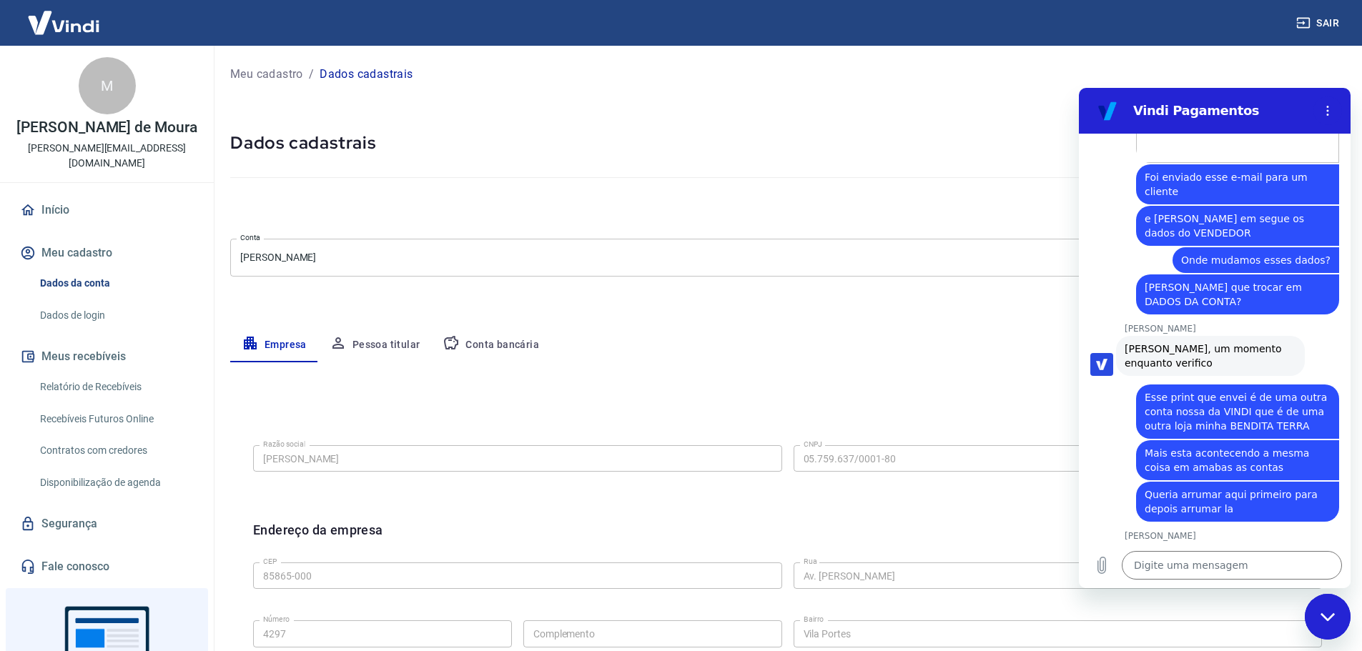 This screenshot has width=1362, height=651. Describe the element at coordinates (159, 414) in the screenshot. I see `span: Queria arrumar aqui primeiro para depois arrumar la` at that location.